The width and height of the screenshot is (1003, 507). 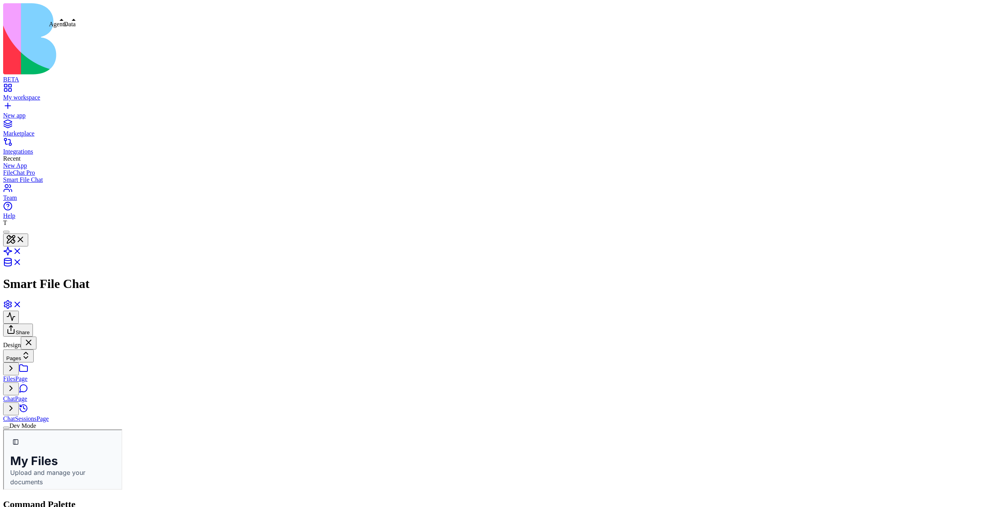 What do you see at coordinates (502, 180) in the screenshot?
I see `div: Smart File Chat` at bounding box center [502, 180].